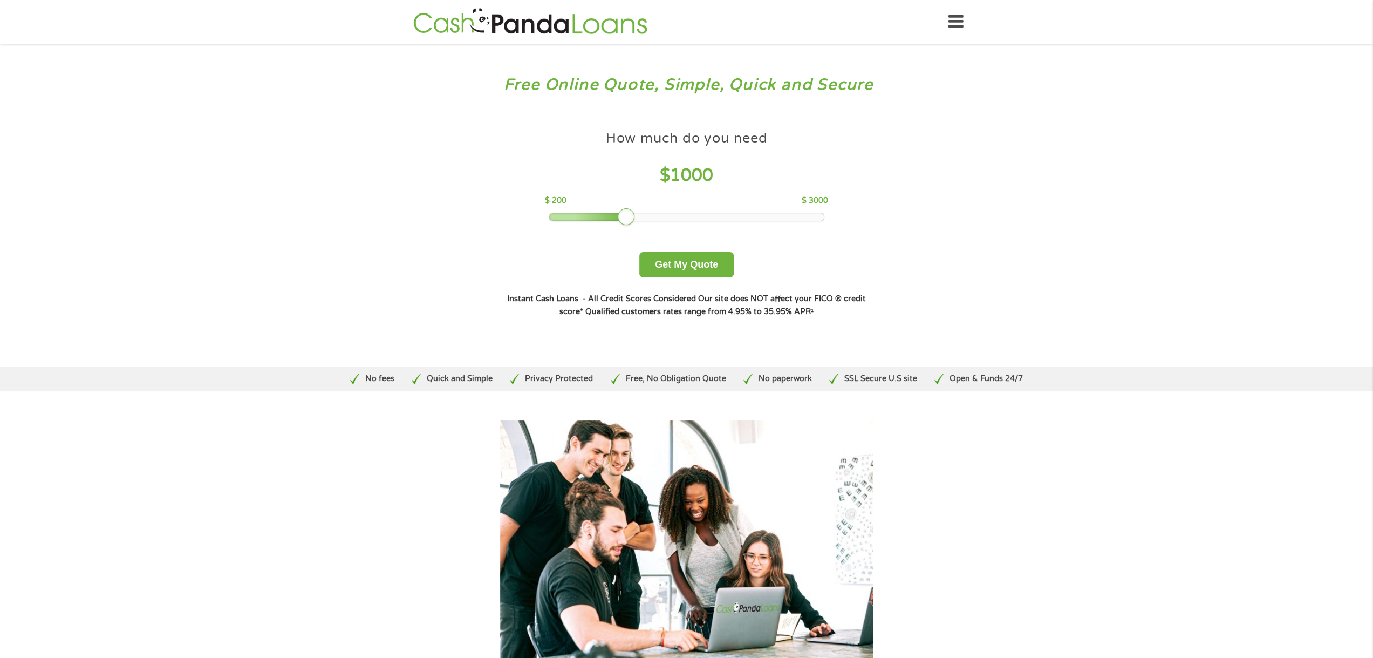 The height and width of the screenshot is (658, 1373). Describe the element at coordinates (676, 379) in the screenshot. I see `p: Free, No Obligation Quote` at that location.